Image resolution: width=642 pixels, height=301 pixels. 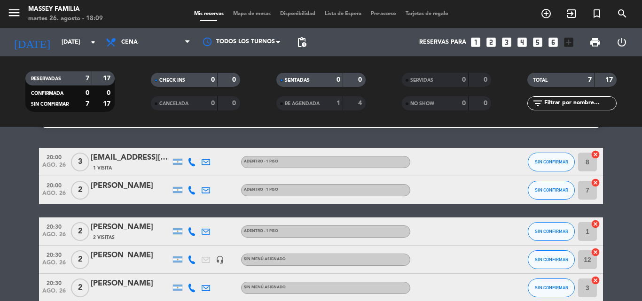 I want to click on span: CHECK INS, so click(x=172, y=80).